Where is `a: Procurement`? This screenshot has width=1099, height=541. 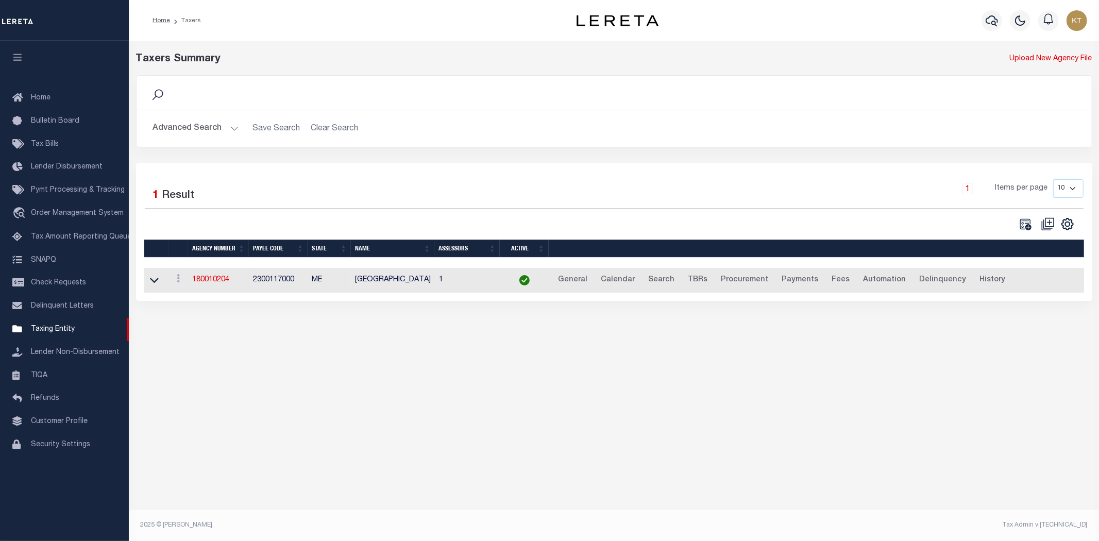
a: Procurement is located at coordinates (745, 280).